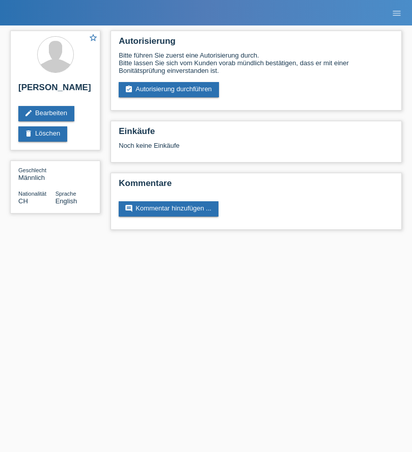  Describe the element at coordinates (169, 90) in the screenshot. I see `a: assignment_turned_inAutorisierung durchführen` at that location.